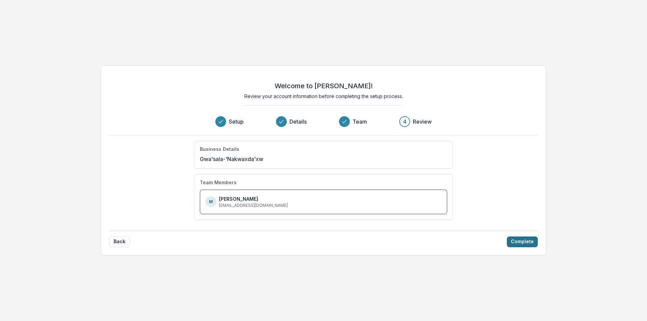  Describe the element at coordinates (231, 159) in the screenshot. I see `p: Gwa'sala-'Nakwaxda'xw` at that location.